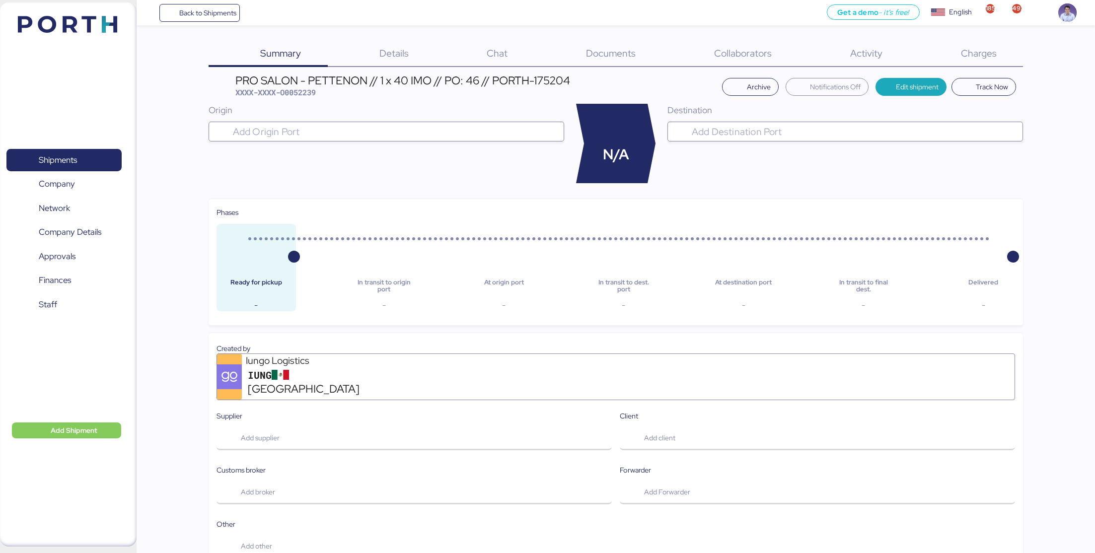  Describe the element at coordinates (55, 280) in the screenshot. I see `span: Finances` at that location.